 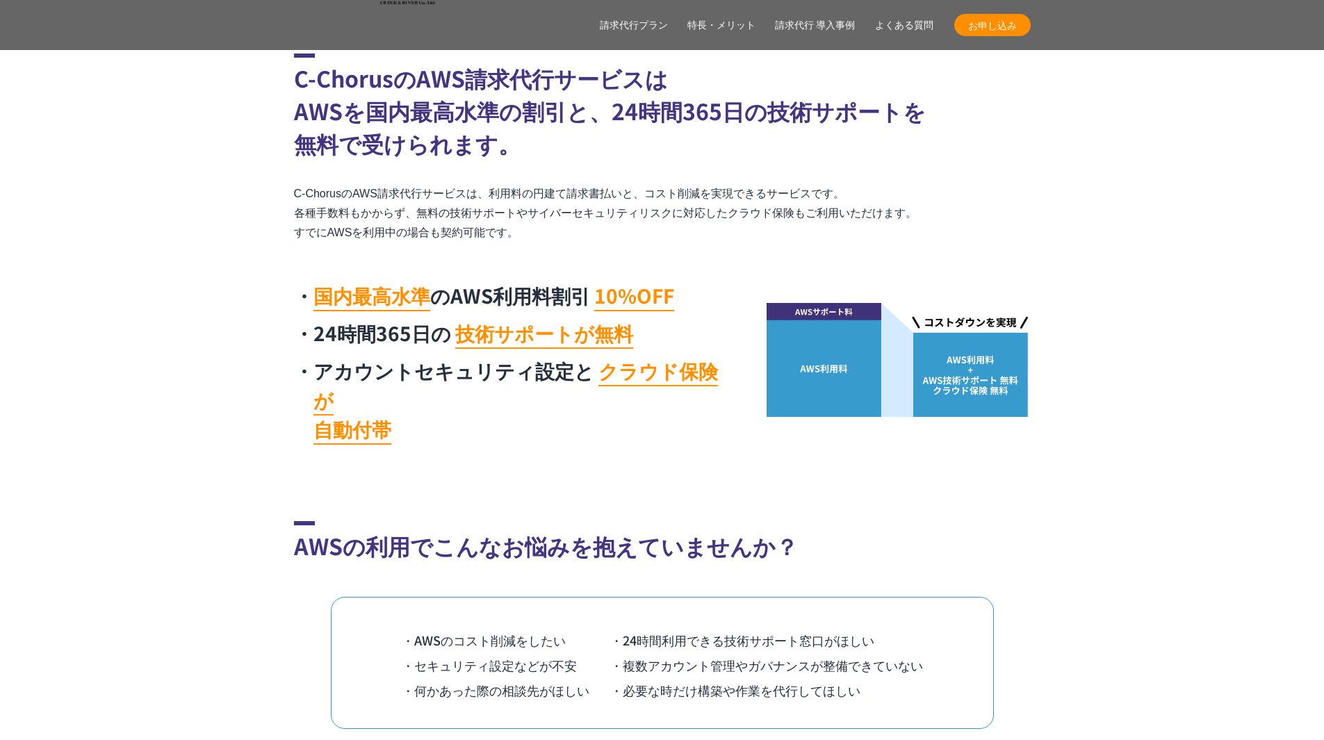 I want to click on li: ・必要な時だけ構築や作業を代行してほしい, so click(x=767, y=690).